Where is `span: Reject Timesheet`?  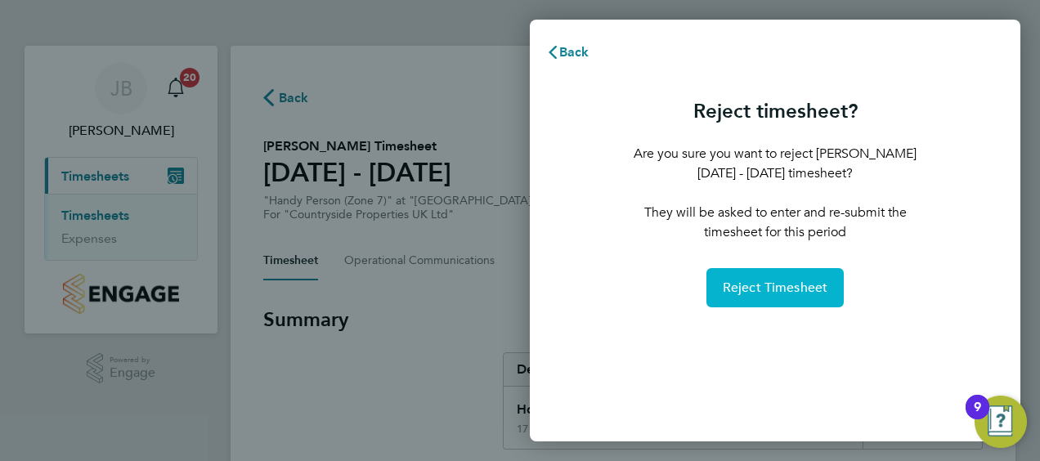
span: Reject Timesheet is located at coordinates (775, 288).